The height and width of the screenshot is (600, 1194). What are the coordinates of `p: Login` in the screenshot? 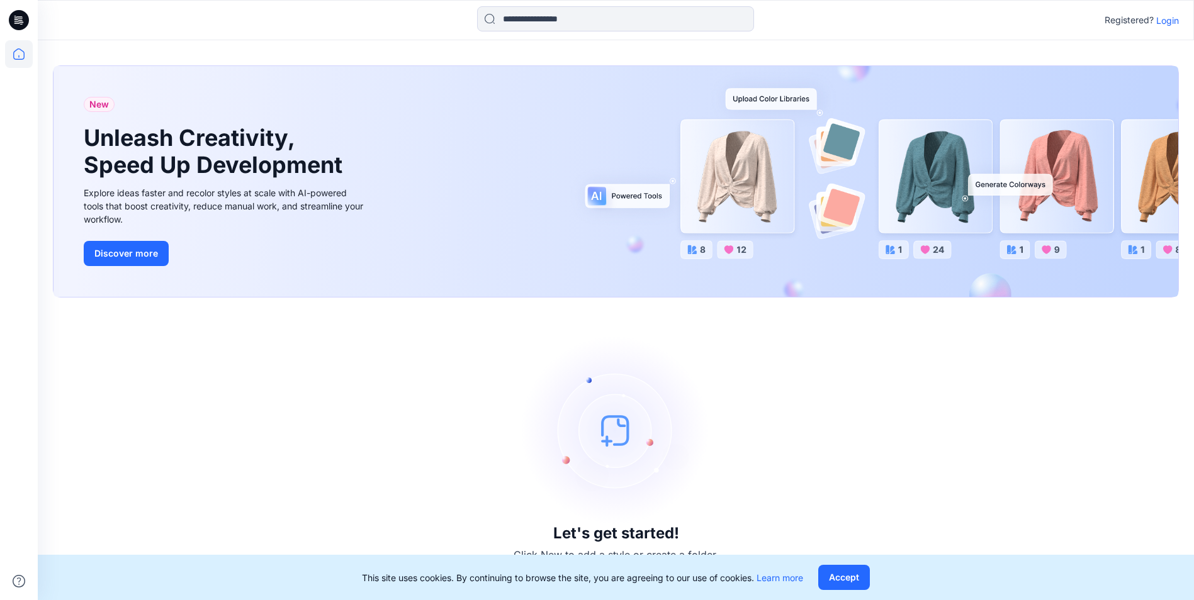 It's located at (1167, 20).